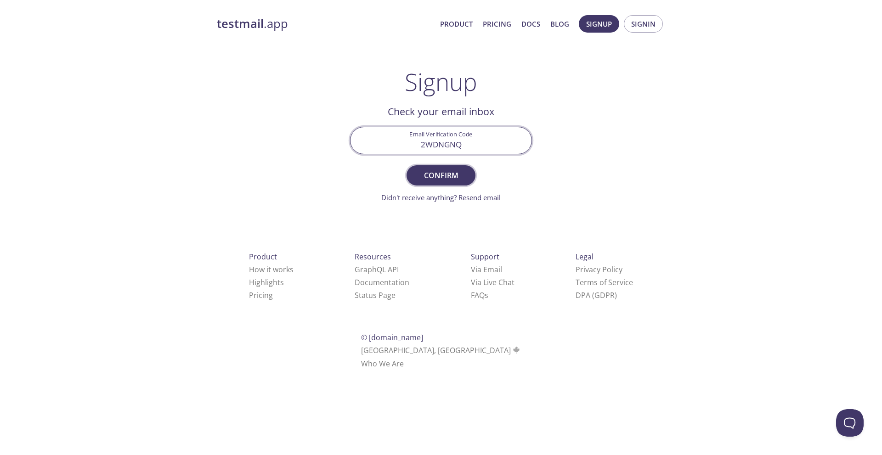  Describe the element at coordinates (441, 82) in the screenshot. I see `h1: Signup` at that location.